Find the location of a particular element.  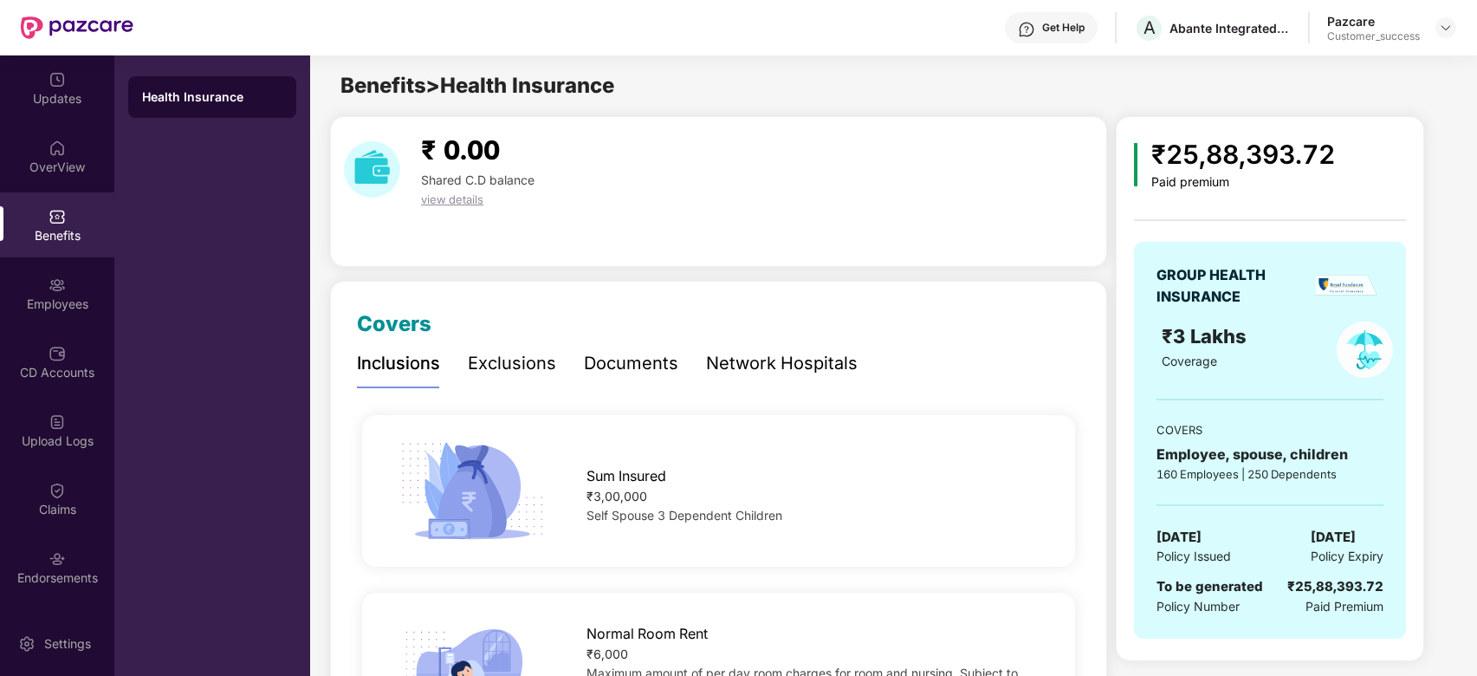

span: Sum Insured is located at coordinates (626, 476).